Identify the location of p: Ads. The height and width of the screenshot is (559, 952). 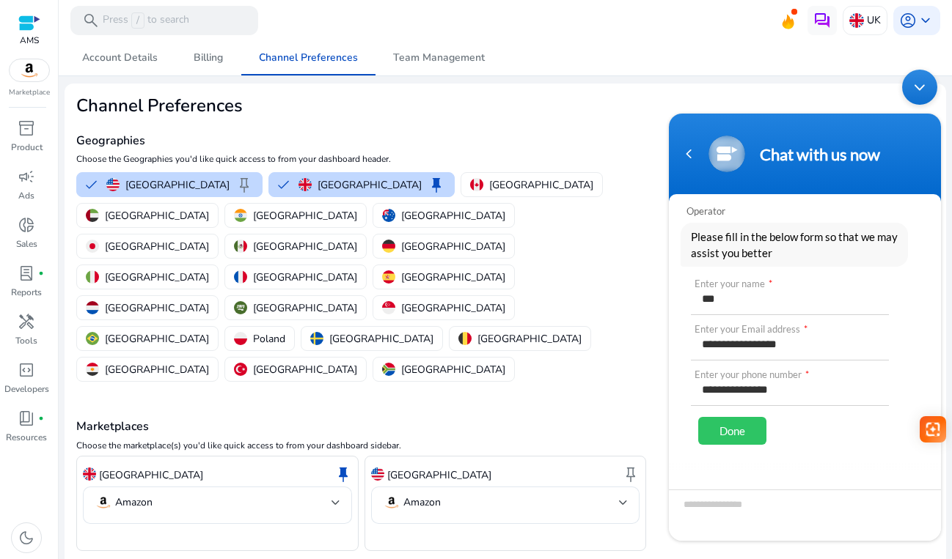
(26, 196).